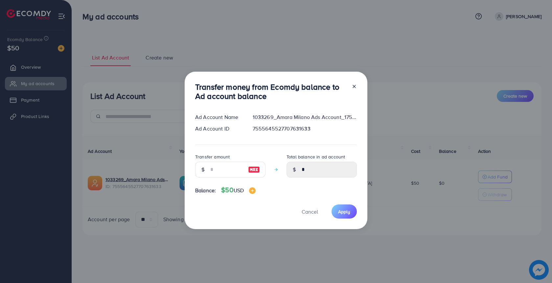 This screenshot has height=283, width=552. Describe the element at coordinates (310, 211) in the screenshot. I see `button: Cancel` at that location.